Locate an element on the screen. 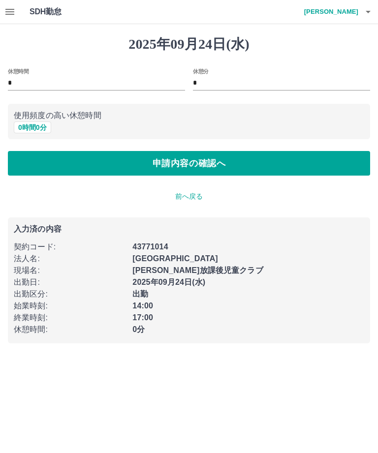  p: 法人名 : is located at coordinates (70, 259).